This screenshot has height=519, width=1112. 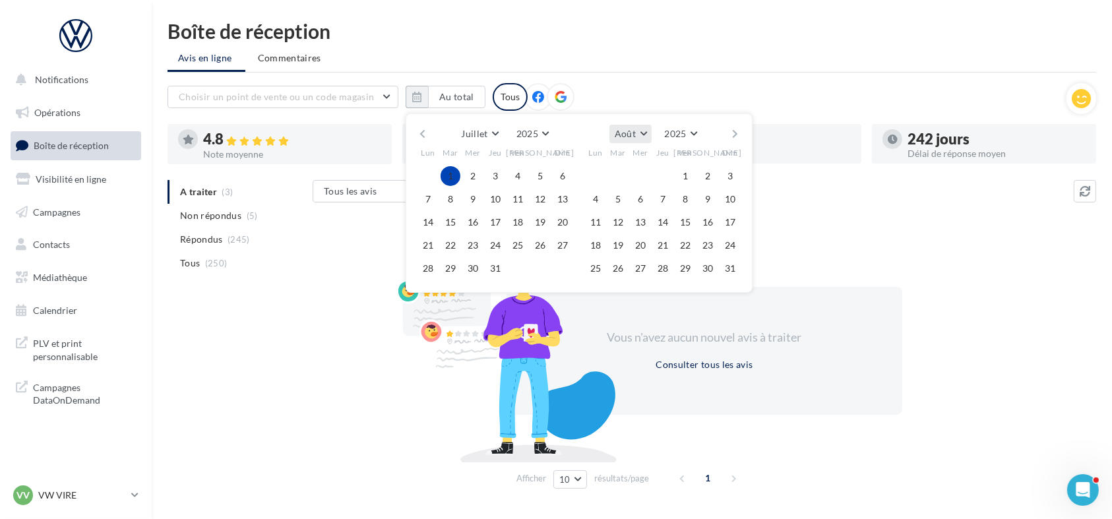 I want to click on span: Commentaires, so click(x=290, y=58).